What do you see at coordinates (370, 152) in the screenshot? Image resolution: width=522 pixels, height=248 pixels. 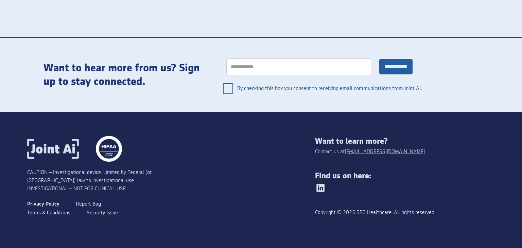 I see `div: Contact us at` at bounding box center [370, 152].